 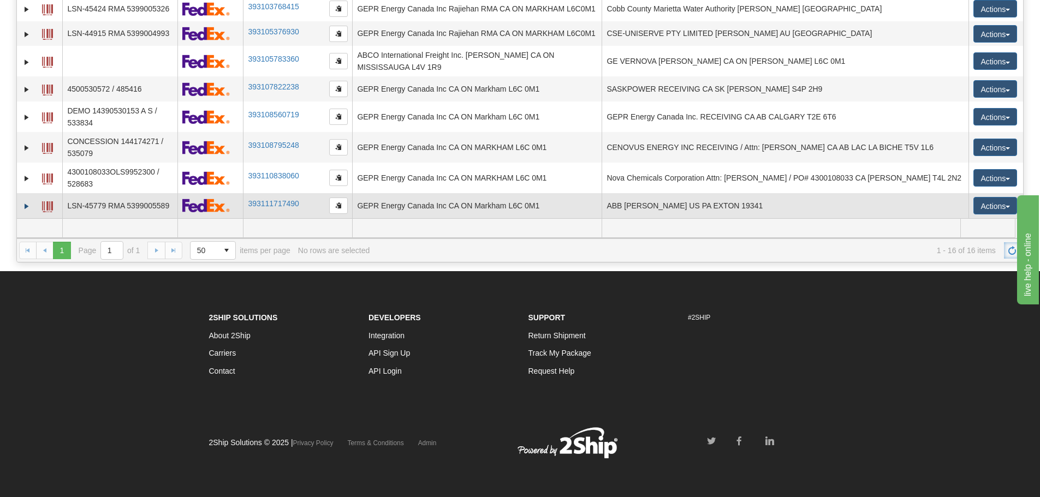 I want to click on span: Page 1, so click(x=62, y=251).